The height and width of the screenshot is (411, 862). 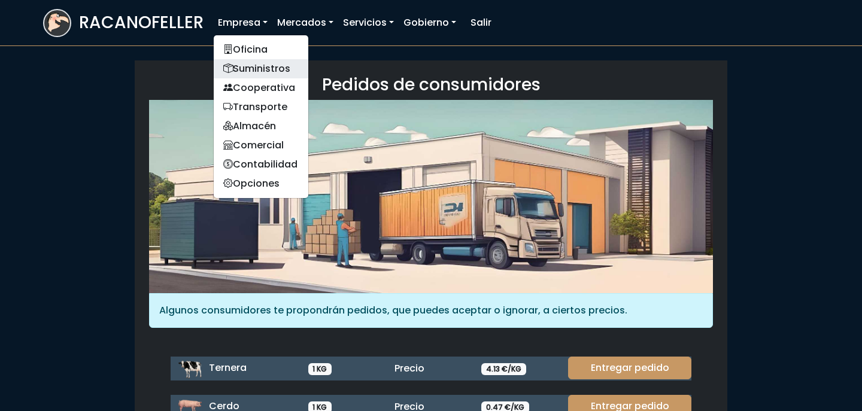 I want to click on a: Salir, so click(x=480, y=23).